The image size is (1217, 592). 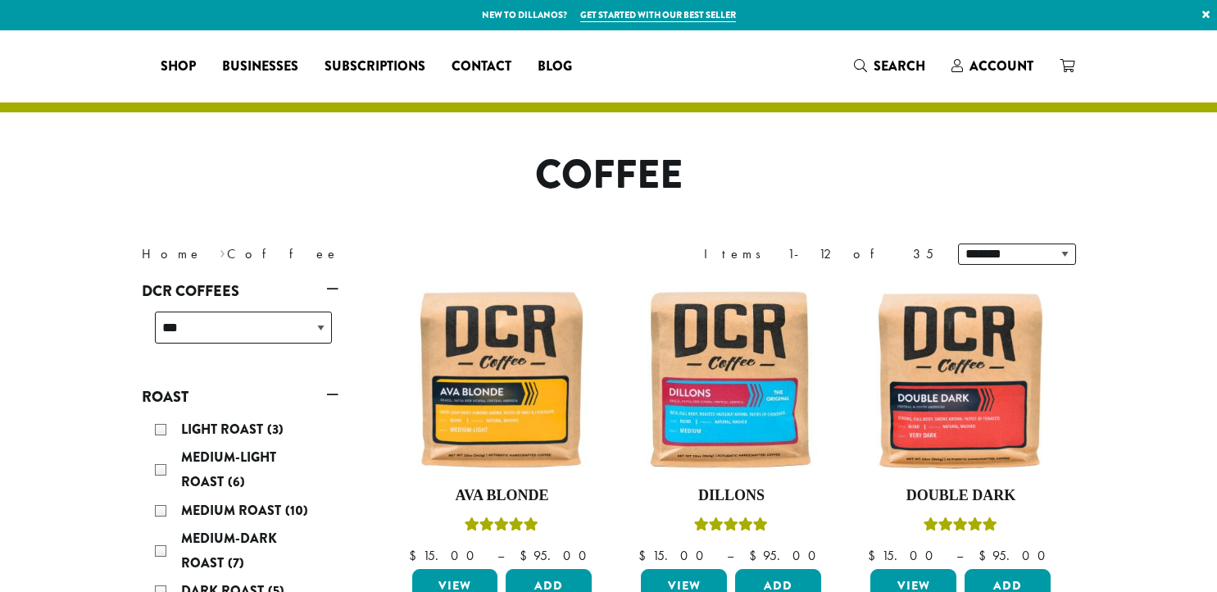 I want to click on a: DillonsRated 5.00 out of 5, so click(x=731, y=424).